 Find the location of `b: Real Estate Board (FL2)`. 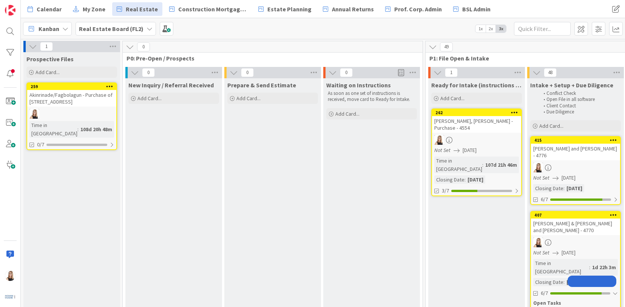

b: Real Estate Board (FL2) is located at coordinates (111, 29).